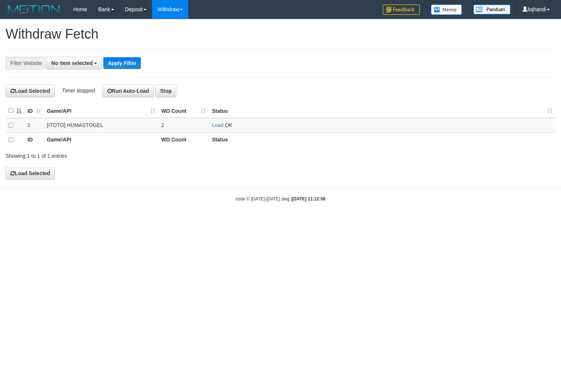 The height and width of the screenshot is (389, 561). What do you see at coordinates (166, 91) in the screenshot?
I see `button: Stop` at bounding box center [166, 91].